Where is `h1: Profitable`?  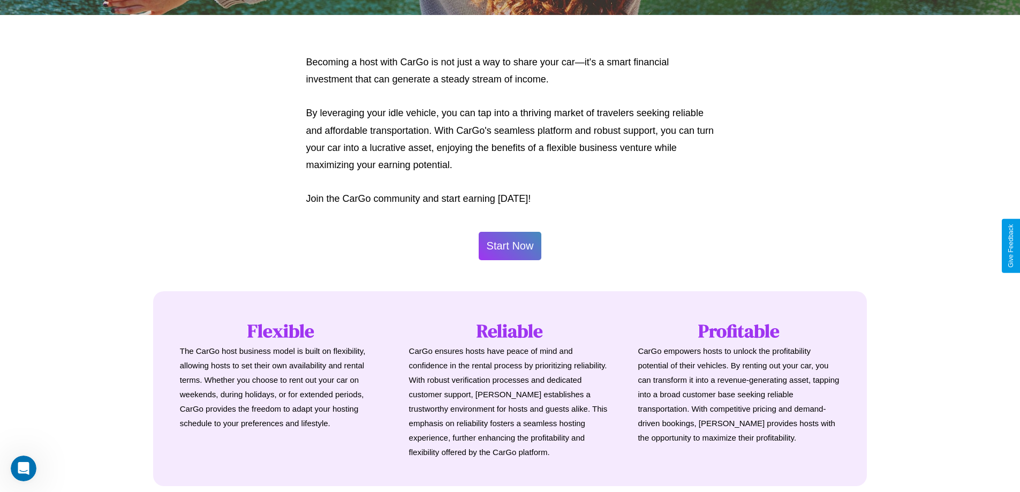 h1: Profitable is located at coordinates (739, 331).